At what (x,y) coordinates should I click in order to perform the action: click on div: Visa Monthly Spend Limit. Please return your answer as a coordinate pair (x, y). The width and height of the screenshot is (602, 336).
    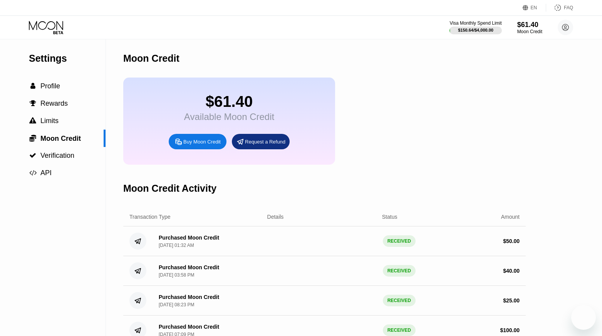
    Looking at the image, I should click on (476, 23).